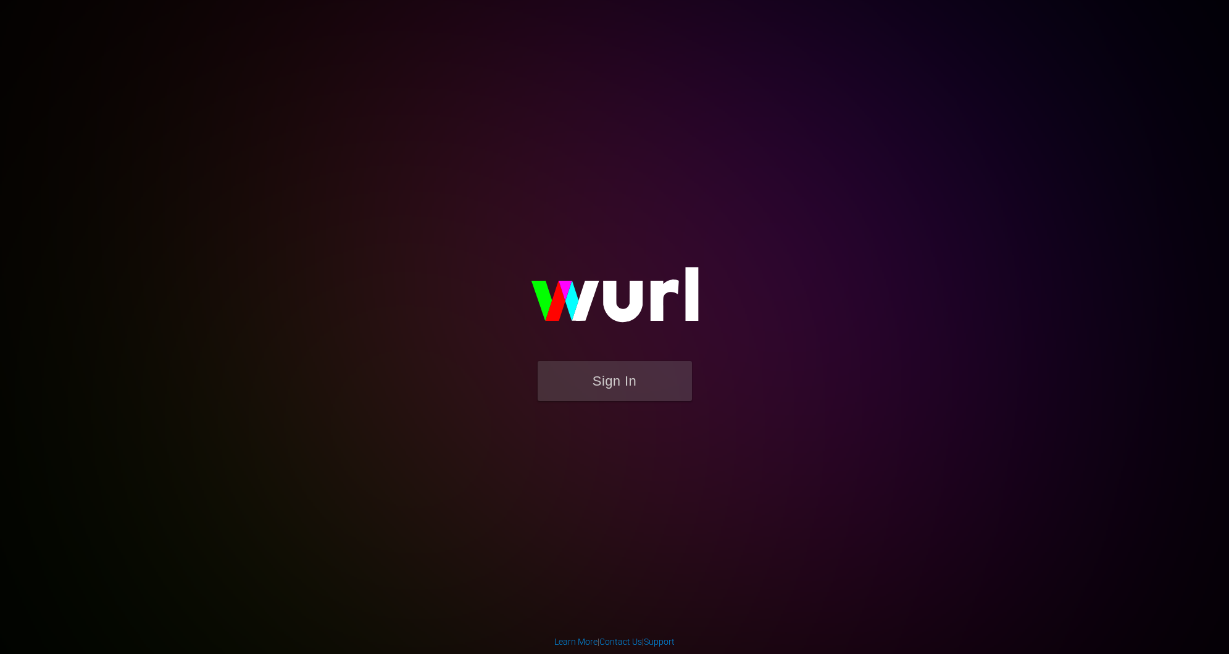  Describe the element at coordinates (615, 381) in the screenshot. I see `button: Sign In` at that location.